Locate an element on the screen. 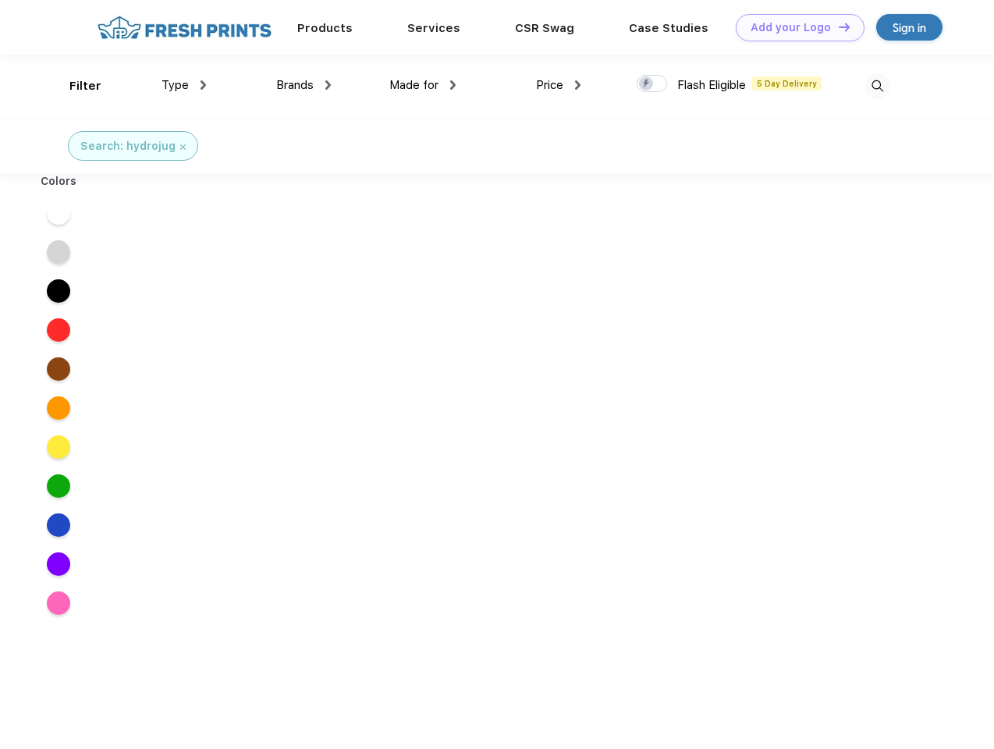  span: Brands is located at coordinates (295, 85).